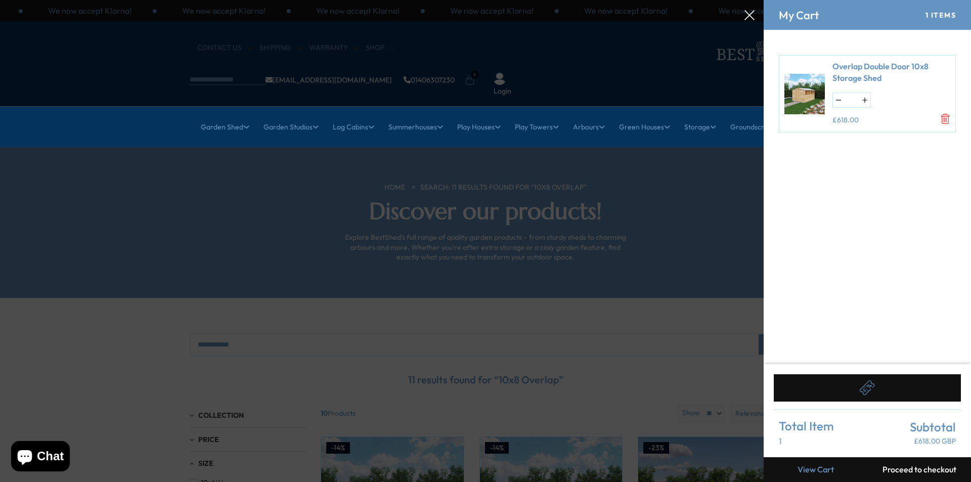  I want to click on a: Summerhouses, so click(416, 127).